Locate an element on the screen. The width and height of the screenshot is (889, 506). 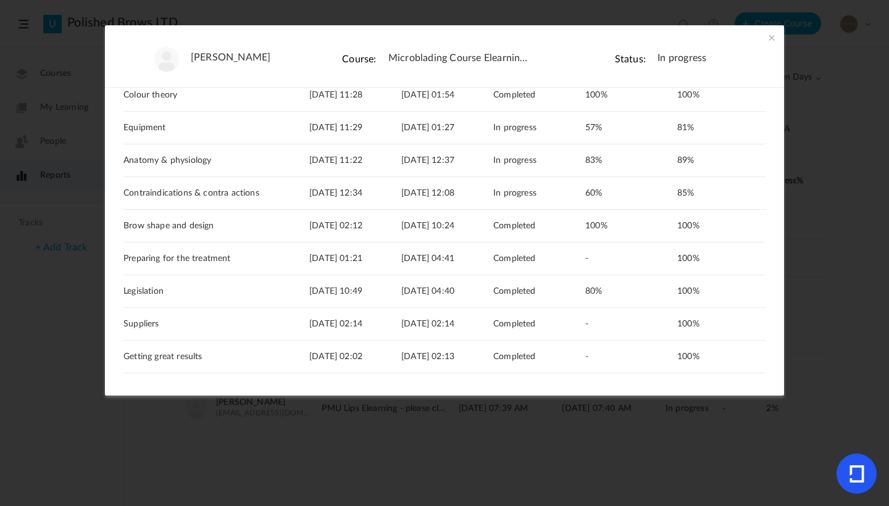
span: Colour theory is located at coordinates (150, 95).